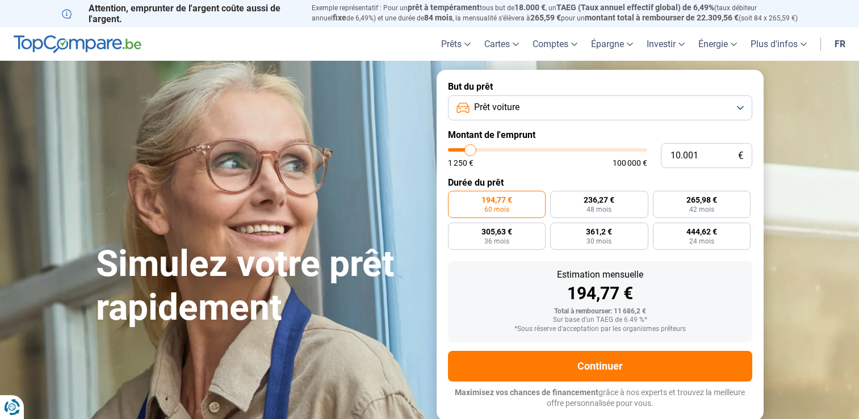  What do you see at coordinates (701, 241) in the screenshot?
I see `span: 24 mois` at bounding box center [701, 241].